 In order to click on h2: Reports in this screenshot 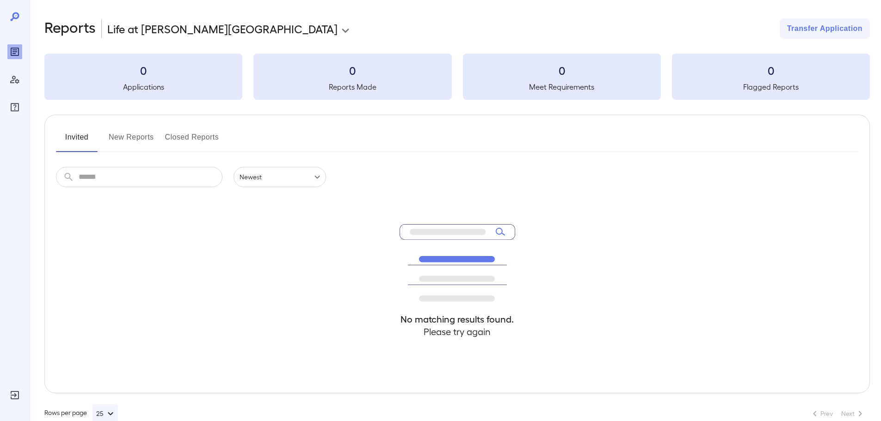, I will do `click(70, 29)`.